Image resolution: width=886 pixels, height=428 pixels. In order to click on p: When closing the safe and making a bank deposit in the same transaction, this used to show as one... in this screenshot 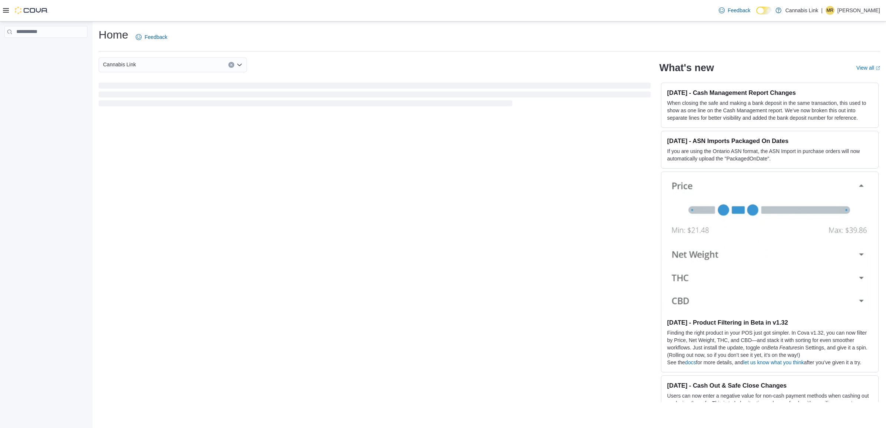, I will do `click(769, 110)`.